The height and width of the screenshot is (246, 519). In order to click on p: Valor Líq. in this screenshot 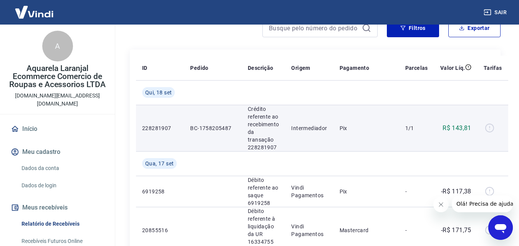, I will do `click(453, 68)`.